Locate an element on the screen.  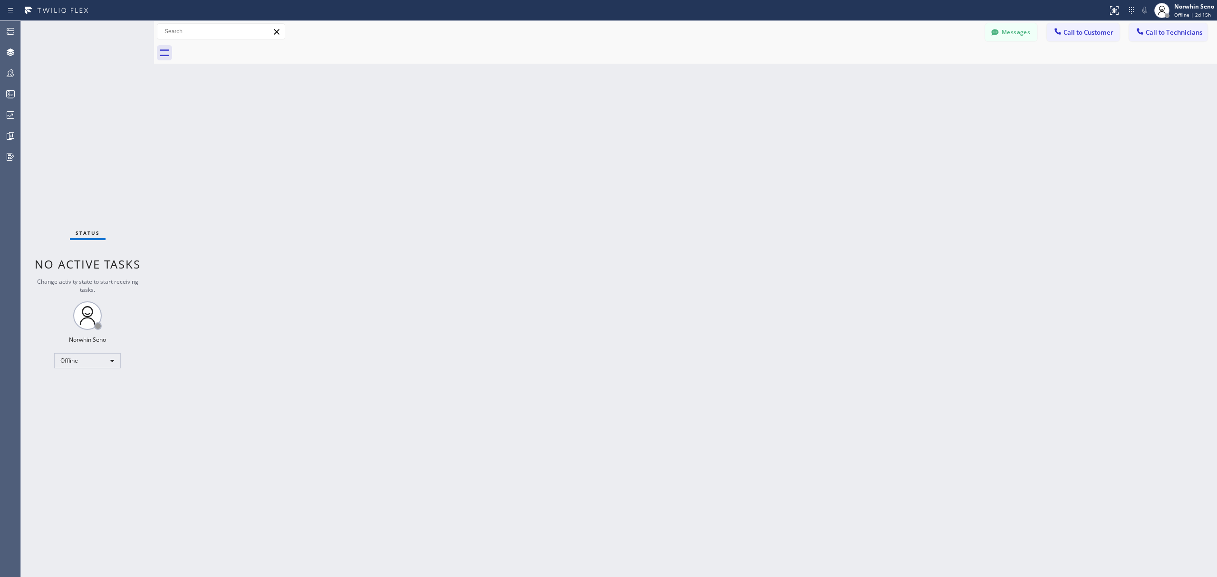
span: Call to Technicians is located at coordinates (1174, 32).